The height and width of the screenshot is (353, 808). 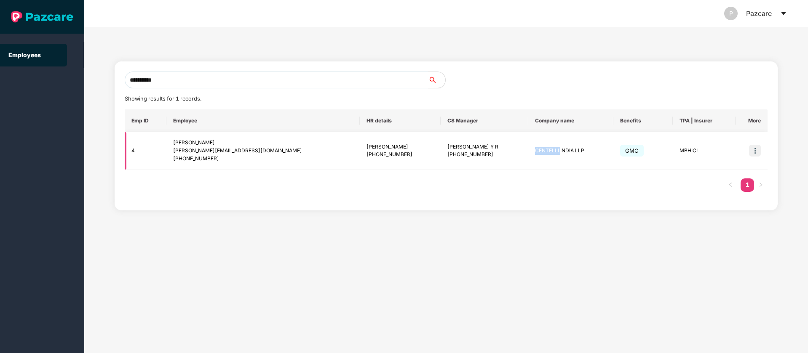 What do you see at coordinates (400, 121) in the screenshot?
I see `th: HR details` at bounding box center [400, 121].